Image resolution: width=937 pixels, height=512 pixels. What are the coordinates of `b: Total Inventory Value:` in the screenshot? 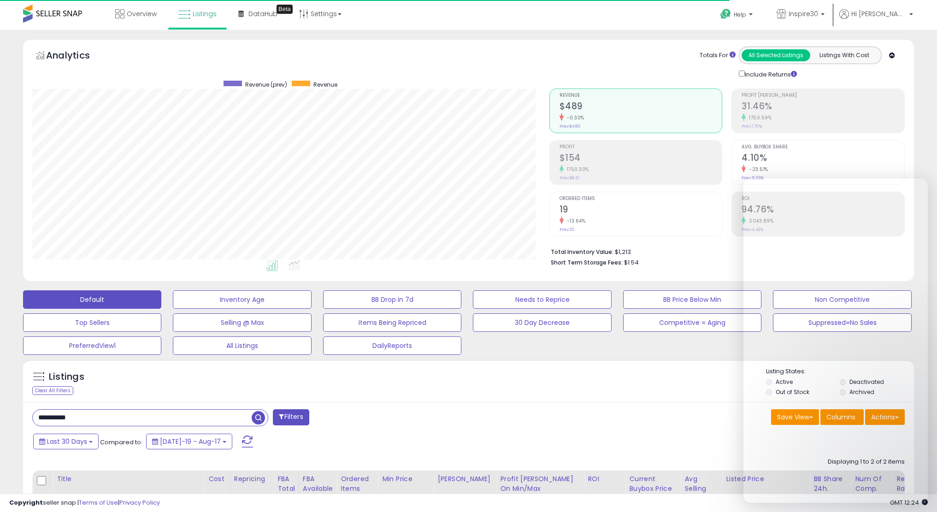 It's located at (582, 252).